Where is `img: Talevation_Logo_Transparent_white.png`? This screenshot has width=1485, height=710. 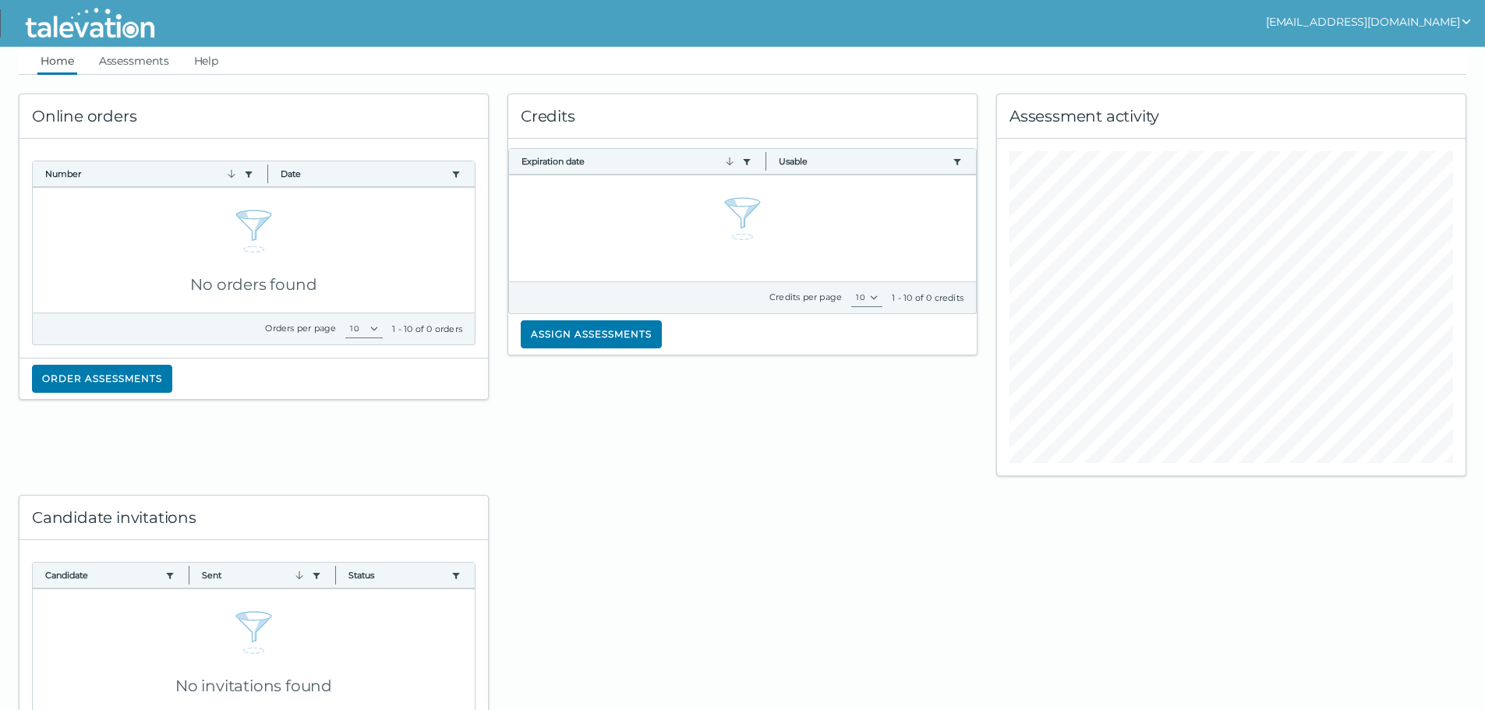 img: Talevation_Logo_Transparent_white.png is located at coordinates (90, 23).